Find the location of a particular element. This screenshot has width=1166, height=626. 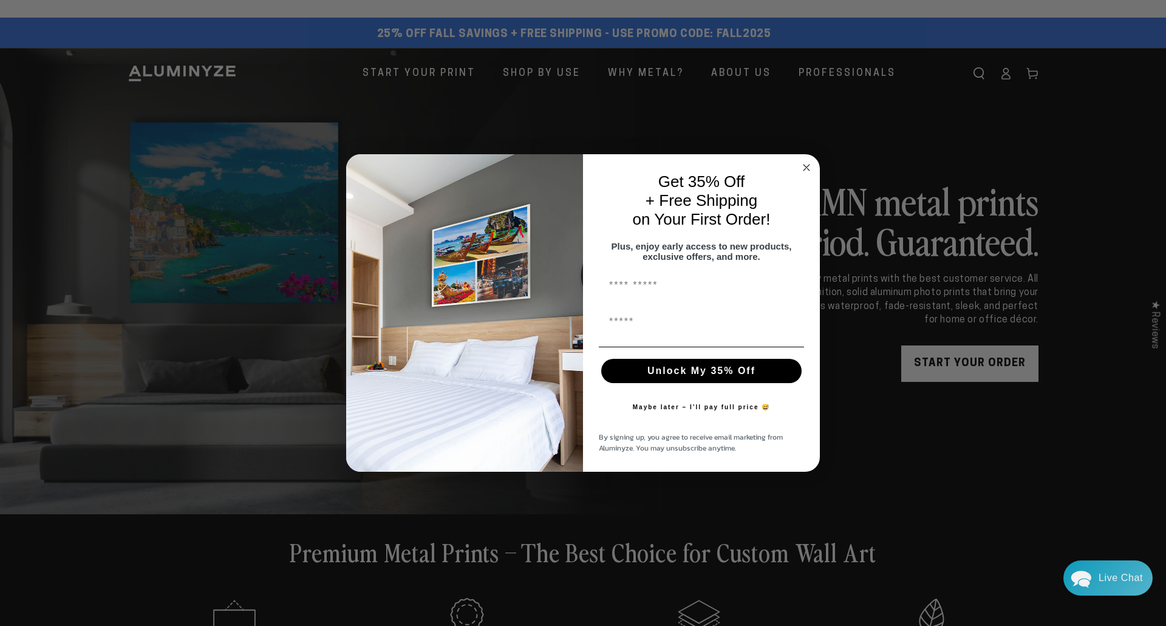

img: 728e4f65-7e6c-44e2-b7d1-0292a396982f.jpeg is located at coordinates (464, 313).